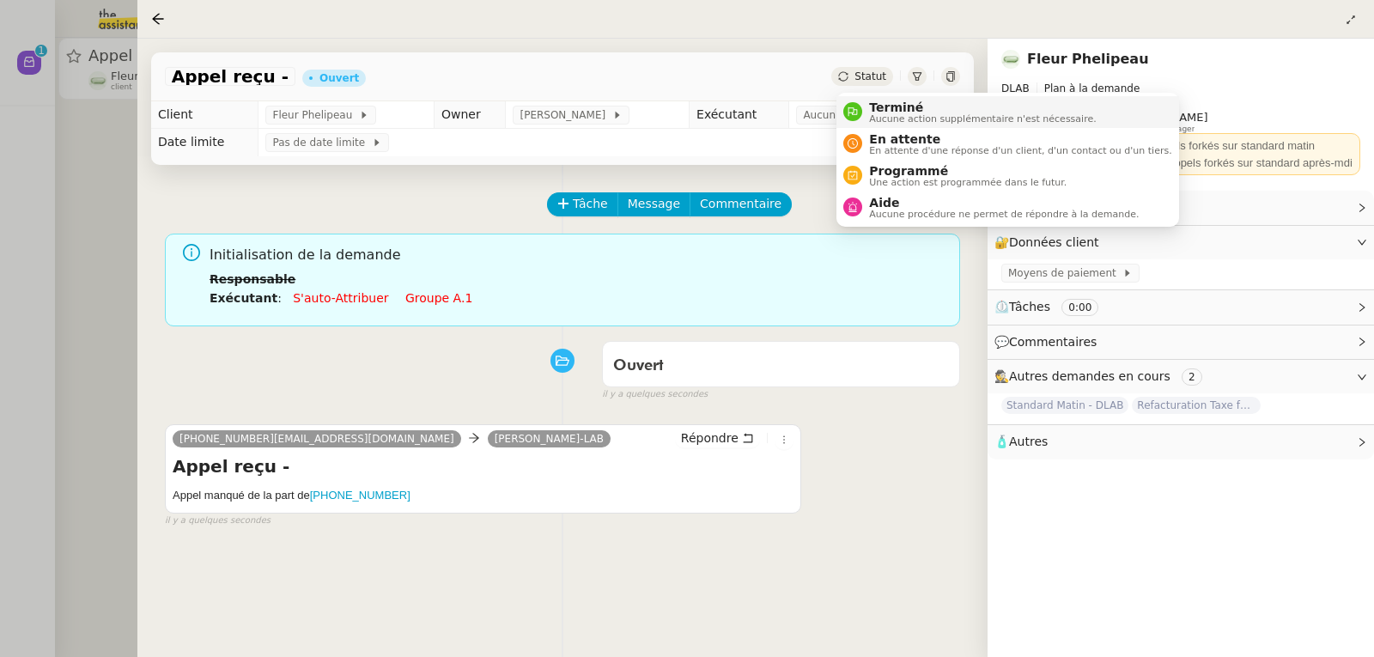 The height and width of the screenshot is (657, 1374). I want to click on span: Aucune action supplémentaire n'est nécessaire., so click(983, 119).